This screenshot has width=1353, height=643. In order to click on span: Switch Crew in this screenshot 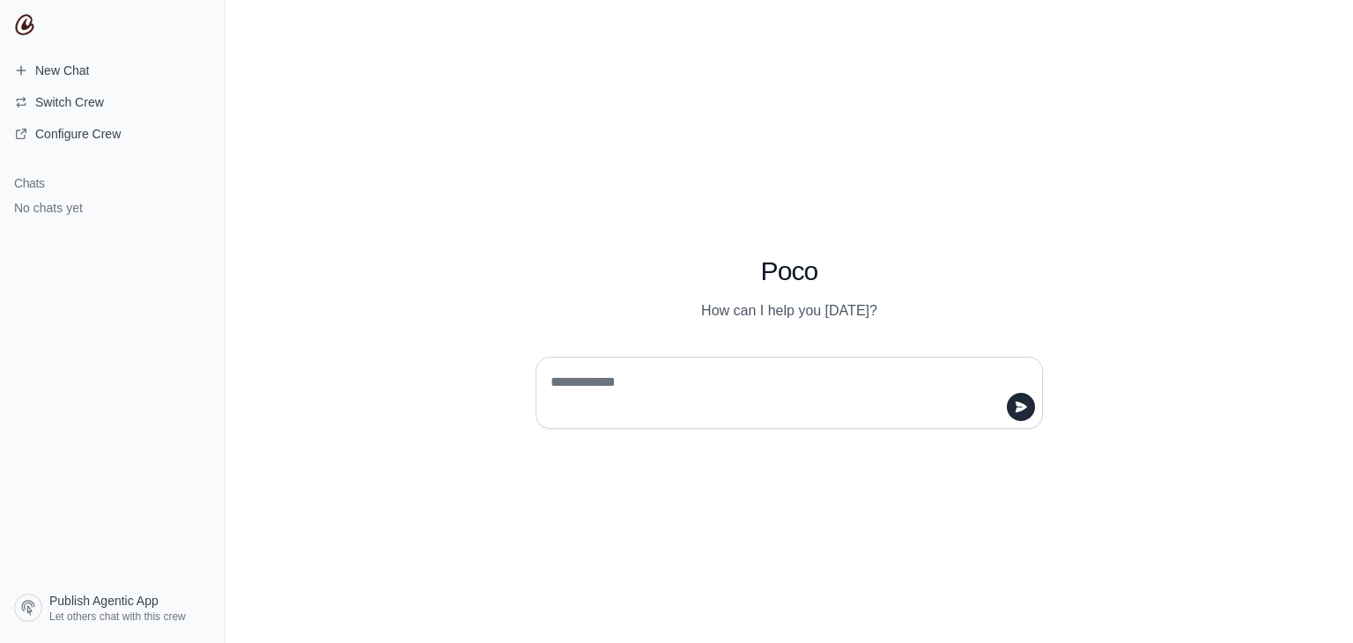, I will do `click(70, 102)`.